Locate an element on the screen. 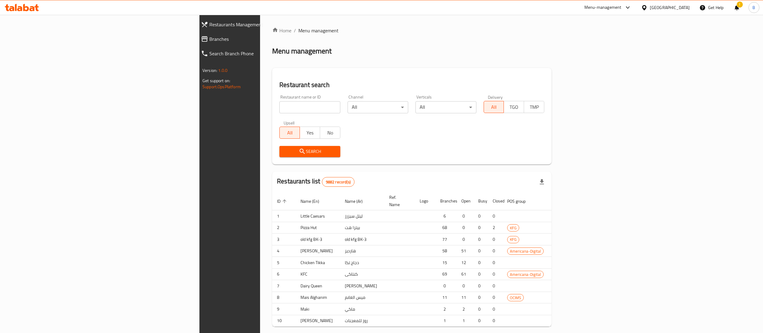 The height and width of the screenshot is (333, 763). th: Logo is located at coordinates (425, 201).